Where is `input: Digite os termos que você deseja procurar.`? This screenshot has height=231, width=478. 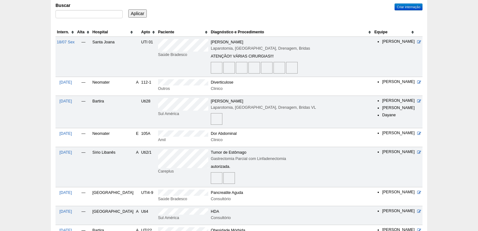 input: Digite os termos que você deseja procurar. is located at coordinates (89, 14).